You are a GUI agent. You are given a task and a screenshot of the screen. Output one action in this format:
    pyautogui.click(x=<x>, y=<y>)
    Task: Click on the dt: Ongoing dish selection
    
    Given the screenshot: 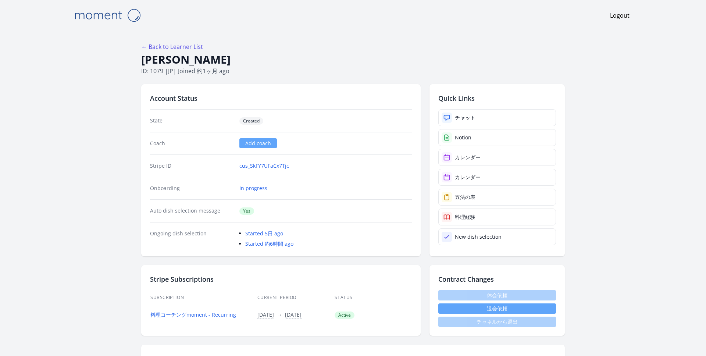 What is the action you would take?
    pyautogui.click(x=192, y=239)
    